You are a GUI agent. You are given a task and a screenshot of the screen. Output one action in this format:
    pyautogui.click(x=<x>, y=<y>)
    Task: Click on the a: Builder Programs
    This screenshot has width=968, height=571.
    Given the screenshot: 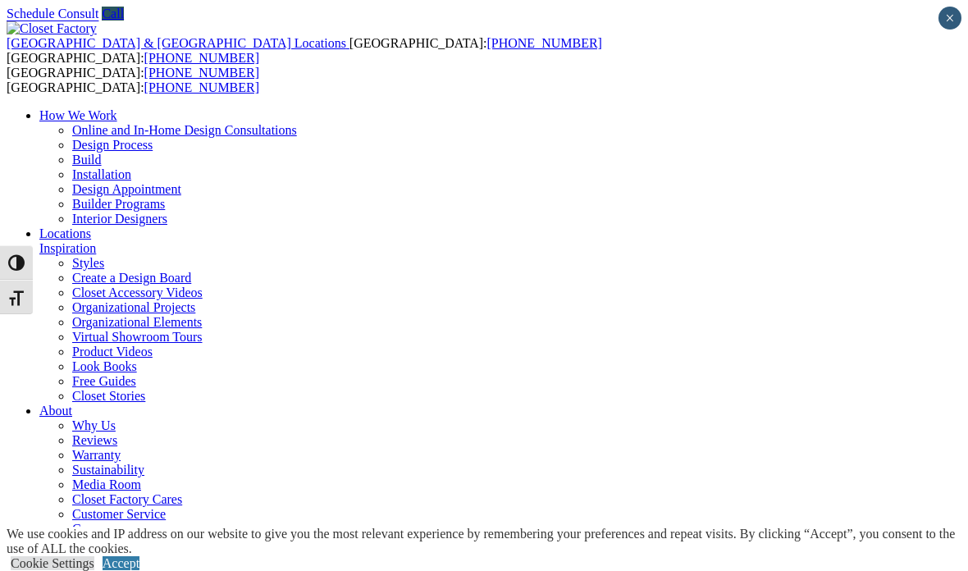 What is the action you would take?
    pyautogui.click(x=118, y=203)
    